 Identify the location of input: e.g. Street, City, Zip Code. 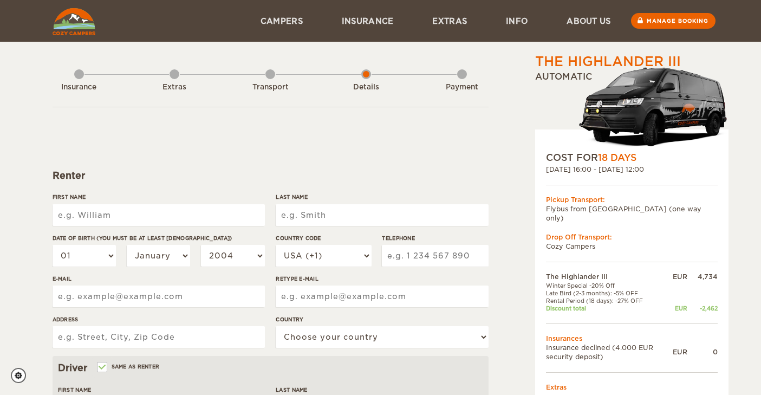
(159, 337).